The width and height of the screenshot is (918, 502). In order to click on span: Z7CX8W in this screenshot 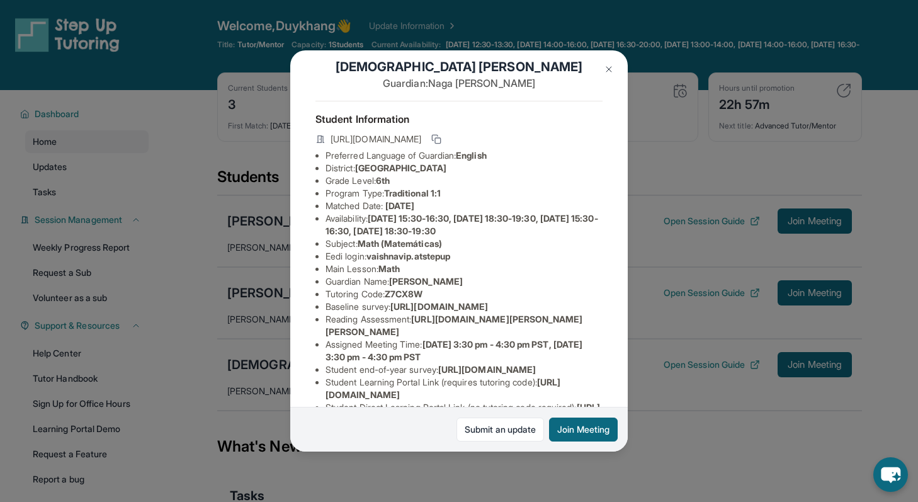, I will do `click(403, 293)`.